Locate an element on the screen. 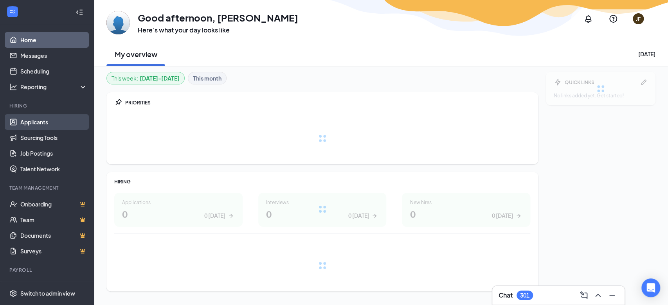 Image resolution: width=668 pixels, height=305 pixels. h3: Chat is located at coordinates (505, 295).